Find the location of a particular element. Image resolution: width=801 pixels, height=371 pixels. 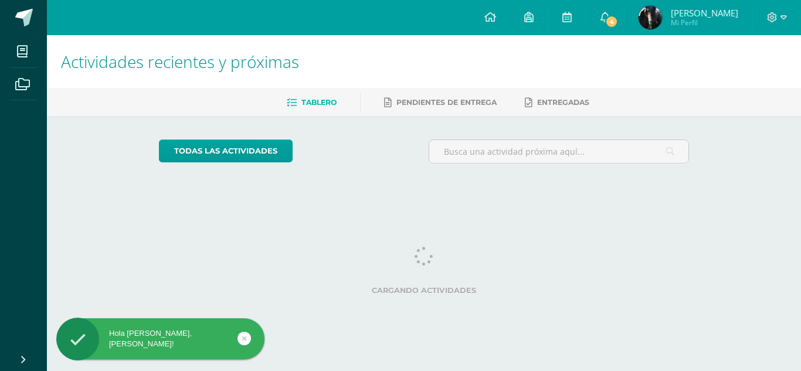

span: 4 is located at coordinates (612, 22).